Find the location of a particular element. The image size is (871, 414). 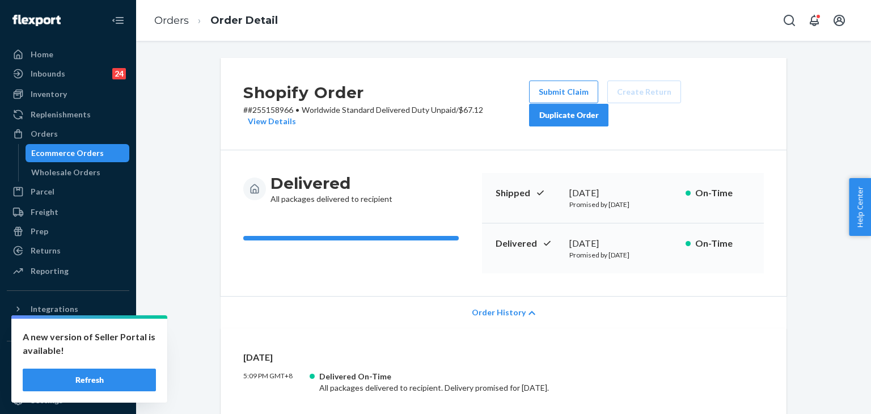

button: Submit Claim is located at coordinates (564, 92).